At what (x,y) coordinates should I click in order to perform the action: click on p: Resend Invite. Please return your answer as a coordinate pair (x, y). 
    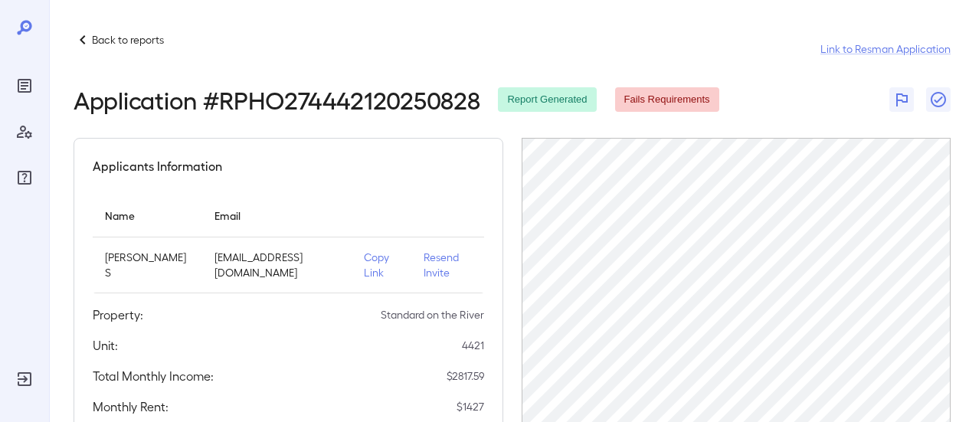
    Looking at the image, I should click on (447, 265).